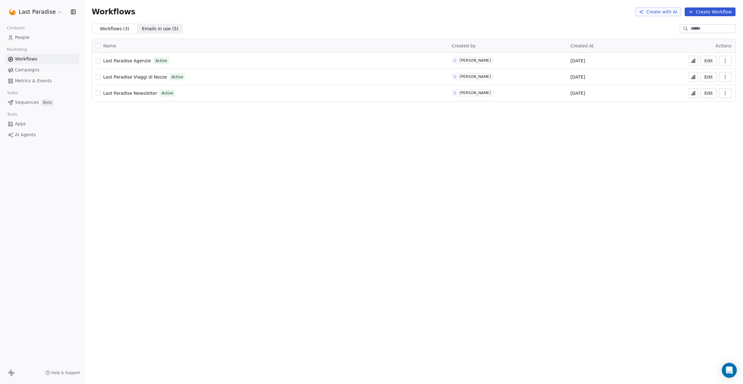  What do you see at coordinates (25, 135) in the screenshot?
I see `span: AI Agents` at bounding box center [25, 135].